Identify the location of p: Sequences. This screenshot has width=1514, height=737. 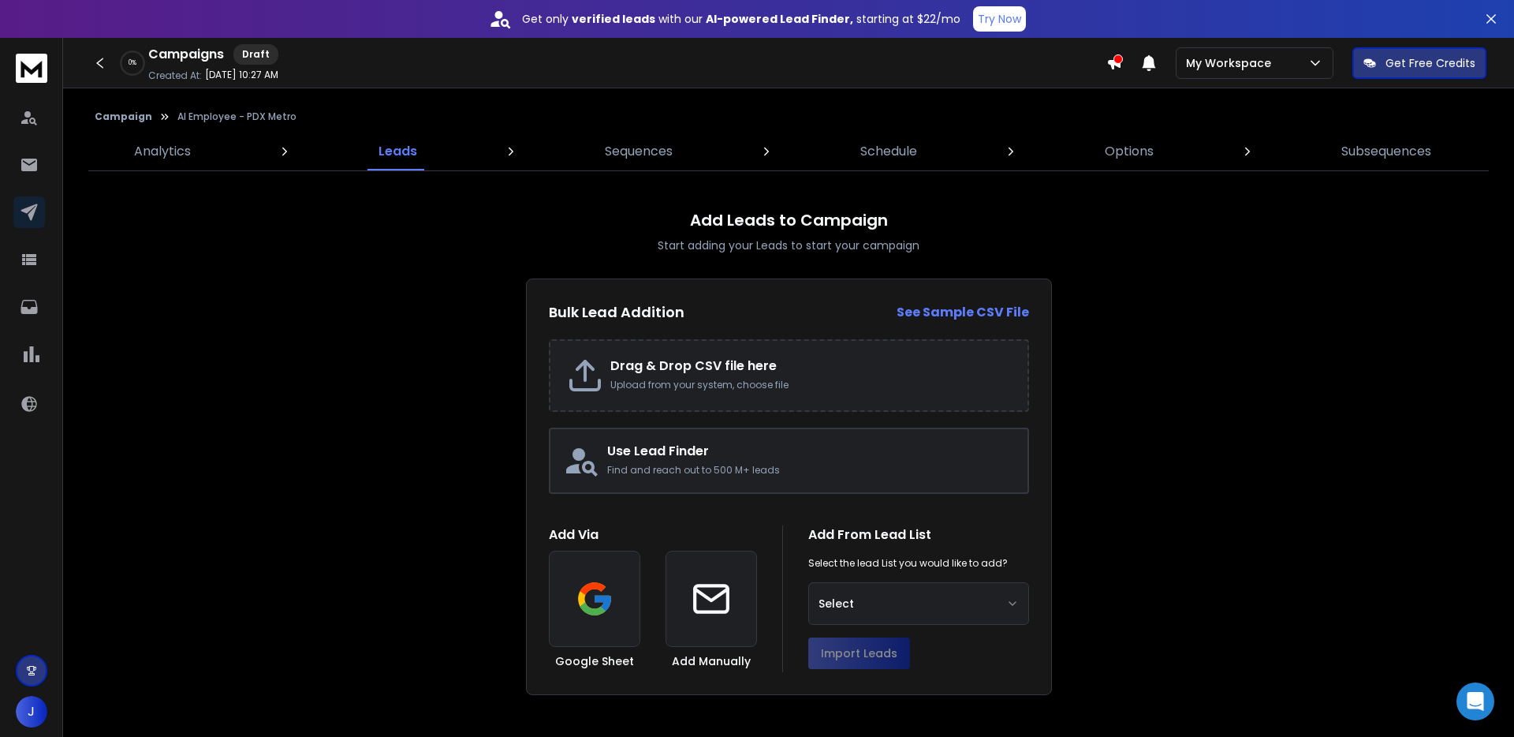
(639, 151).